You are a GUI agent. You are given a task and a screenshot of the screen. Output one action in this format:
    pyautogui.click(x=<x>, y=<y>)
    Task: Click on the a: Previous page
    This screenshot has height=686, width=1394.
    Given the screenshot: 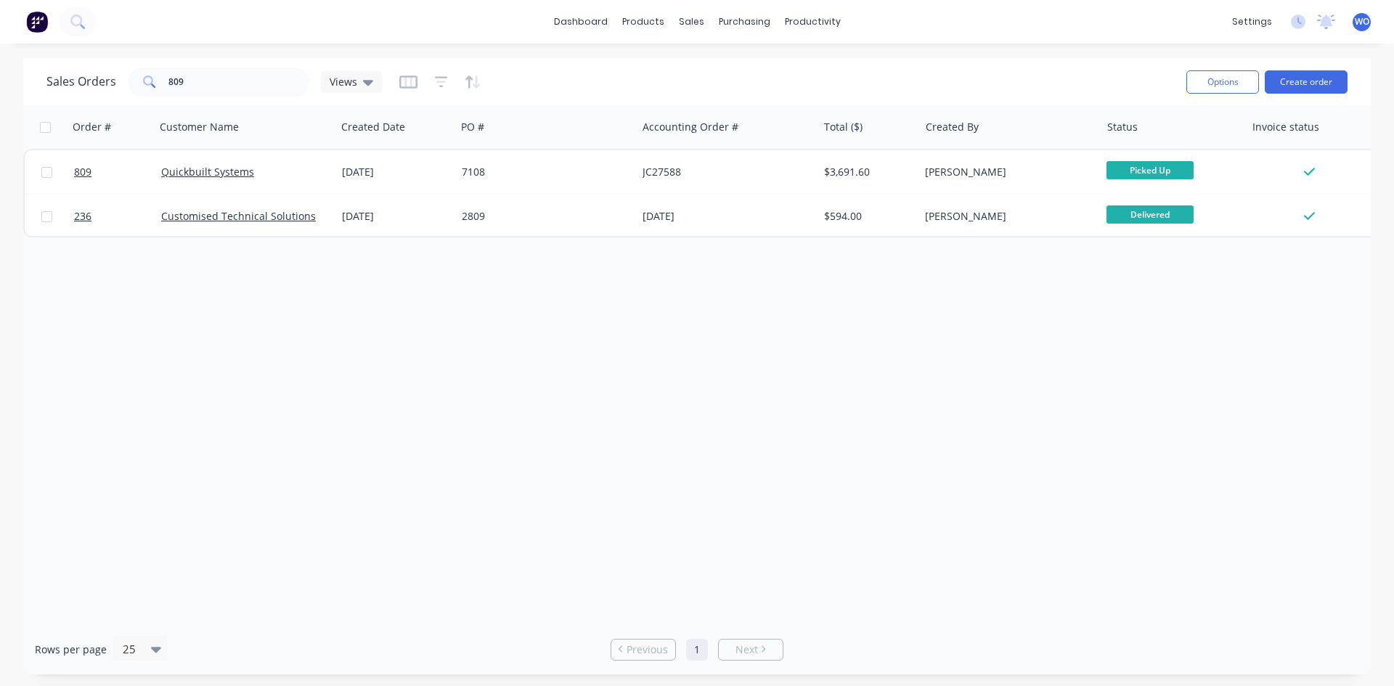 What is the action you would take?
    pyautogui.click(x=643, y=650)
    